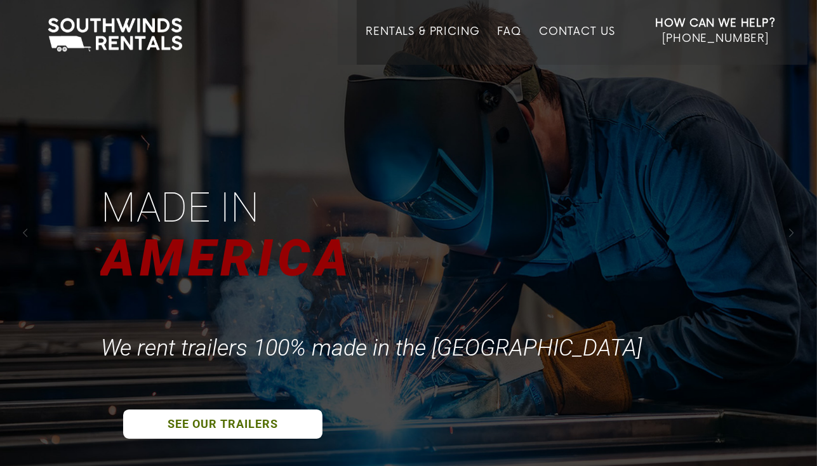  Describe the element at coordinates (223, 424) in the screenshot. I see `a: SEE OUR TRAILERS` at that location.